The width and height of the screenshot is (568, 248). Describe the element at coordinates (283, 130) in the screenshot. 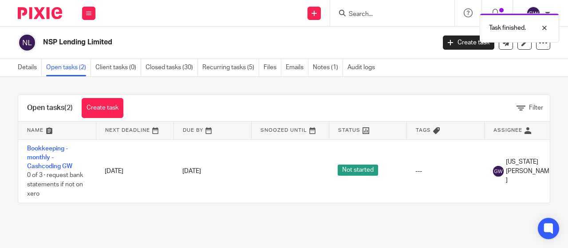

I see `span: Snoozed Until` at that location.